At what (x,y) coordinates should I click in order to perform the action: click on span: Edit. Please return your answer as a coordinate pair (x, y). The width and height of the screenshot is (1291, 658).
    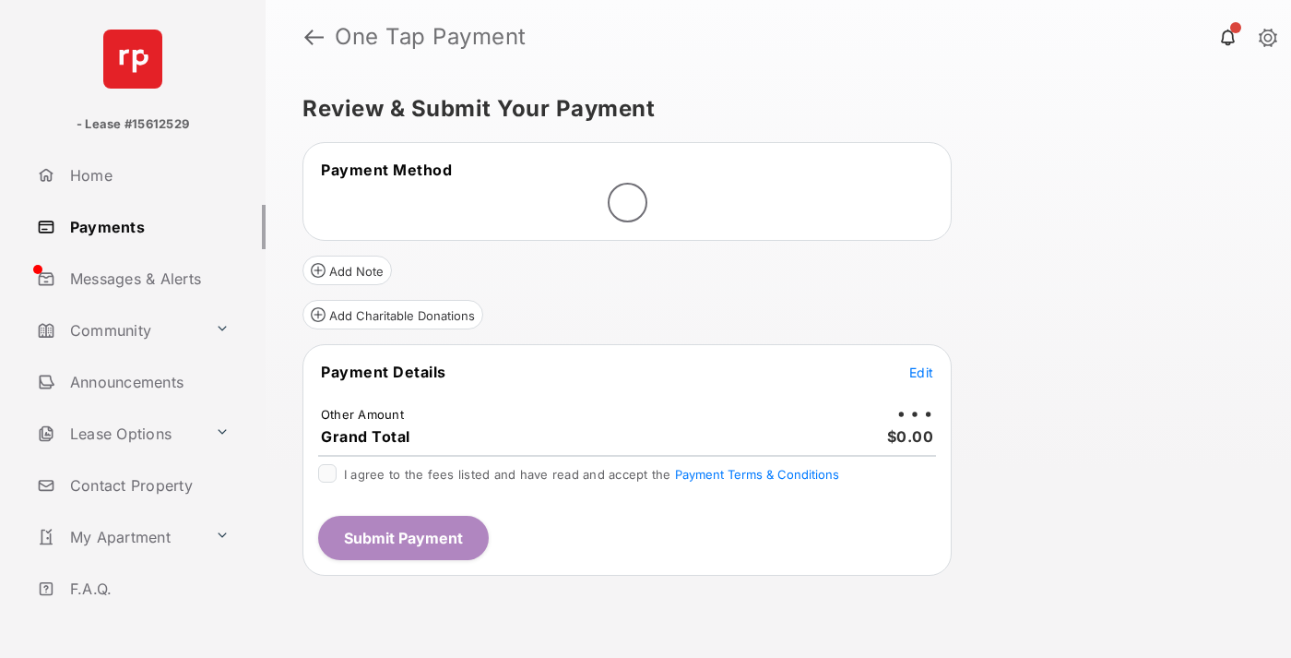
    Looking at the image, I should click on (921, 372).